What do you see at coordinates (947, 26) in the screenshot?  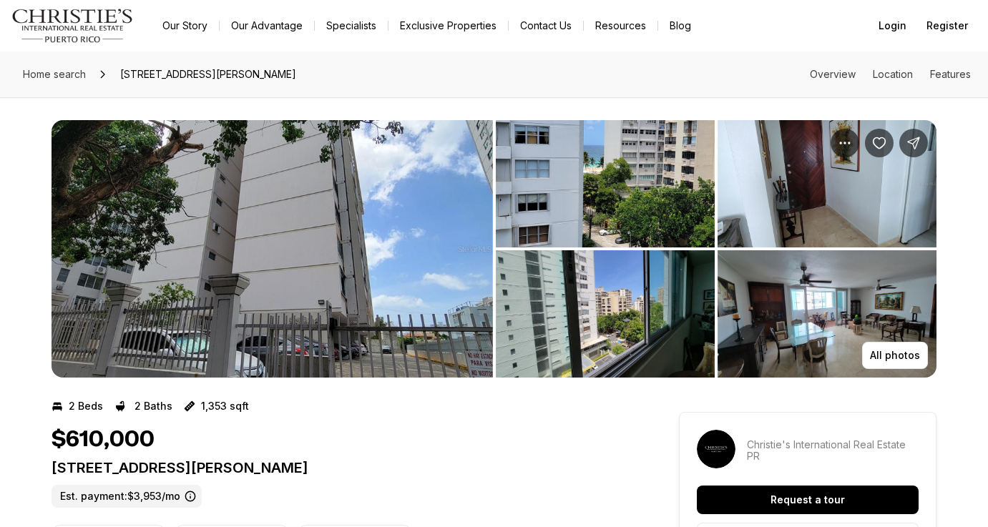 I see `button: Register` at bounding box center [947, 26].